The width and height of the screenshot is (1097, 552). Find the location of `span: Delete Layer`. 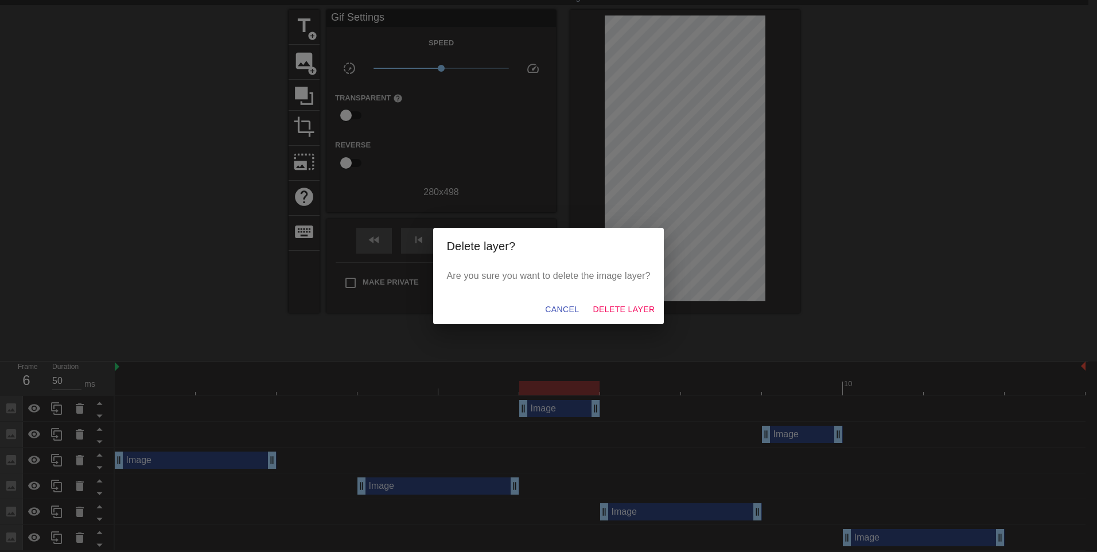

span: Delete Layer is located at coordinates (624, 309).